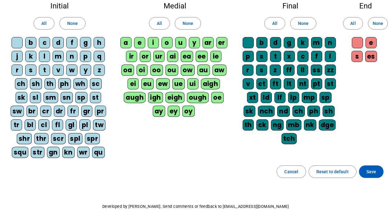  I want to click on div: gn, so click(53, 152).